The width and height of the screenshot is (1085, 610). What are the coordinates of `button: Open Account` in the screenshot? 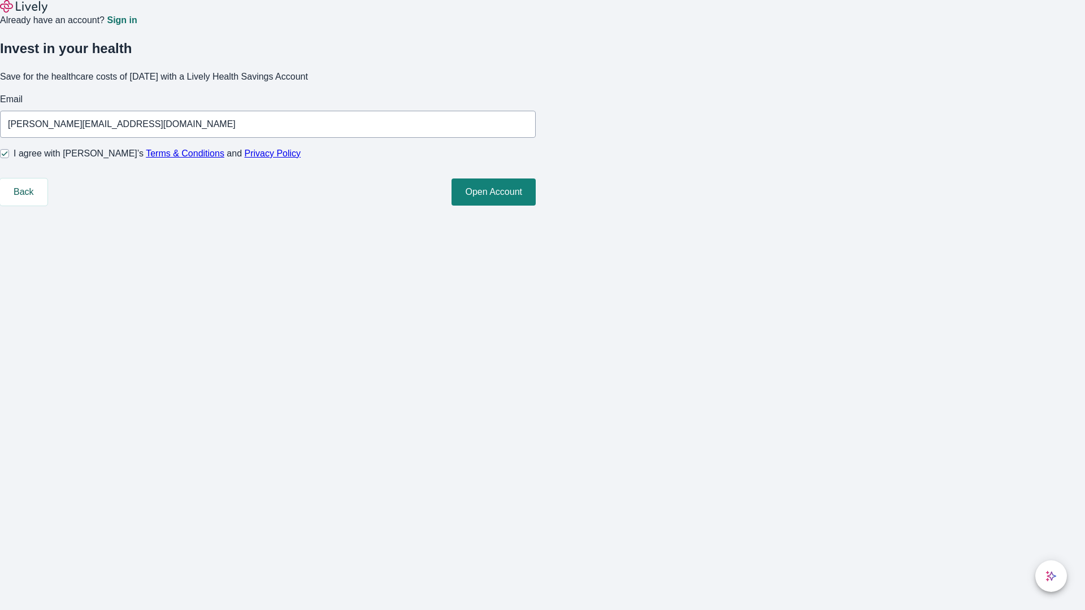 It's located at (493, 192).